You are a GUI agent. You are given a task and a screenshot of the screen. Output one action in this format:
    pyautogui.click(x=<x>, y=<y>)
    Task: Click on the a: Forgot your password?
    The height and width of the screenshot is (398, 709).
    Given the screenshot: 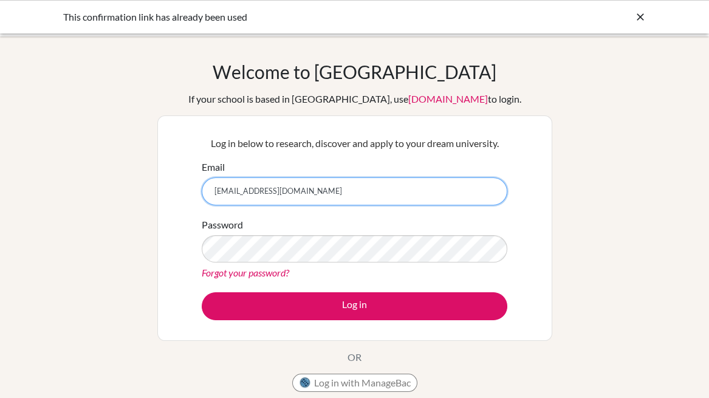 What is the action you would take?
    pyautogui.click(x=246, y=272)
    